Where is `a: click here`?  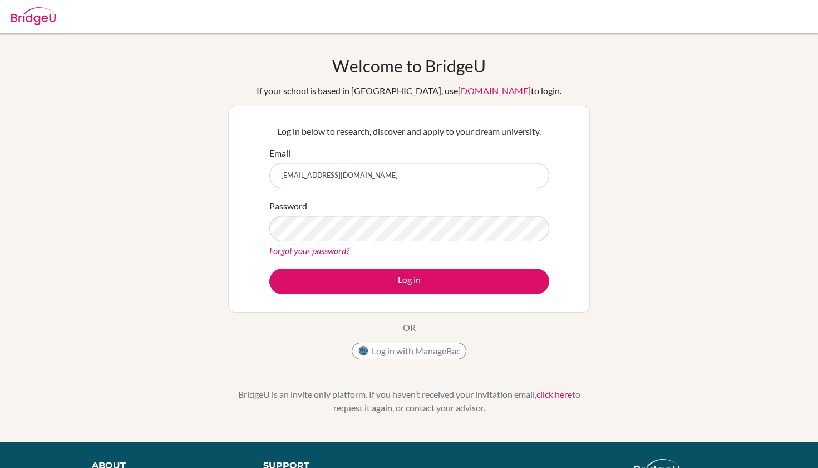 a: click here is located at coordinates (555, 394).